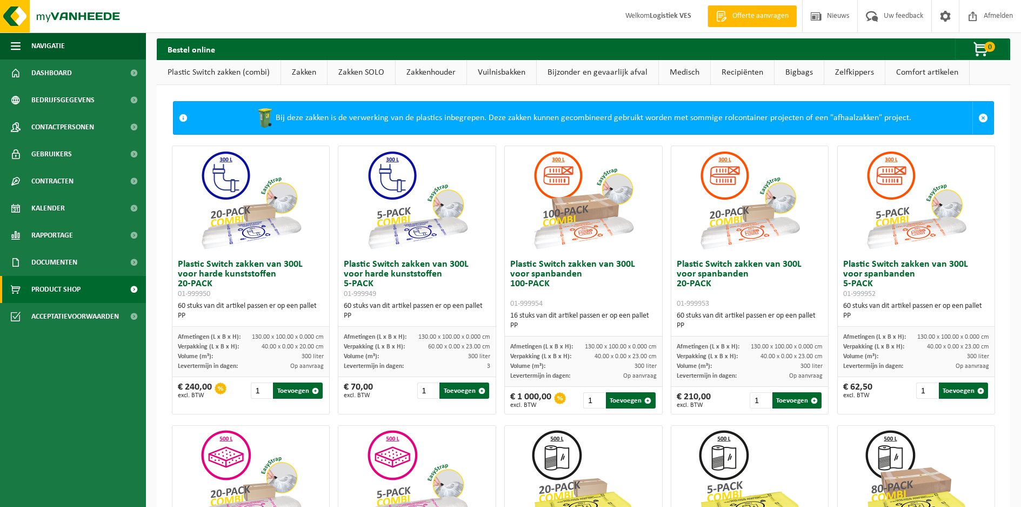  Describe the element at coordinates (855, 72) in the screenshot. I see `a: Zelfkippers` at that location.